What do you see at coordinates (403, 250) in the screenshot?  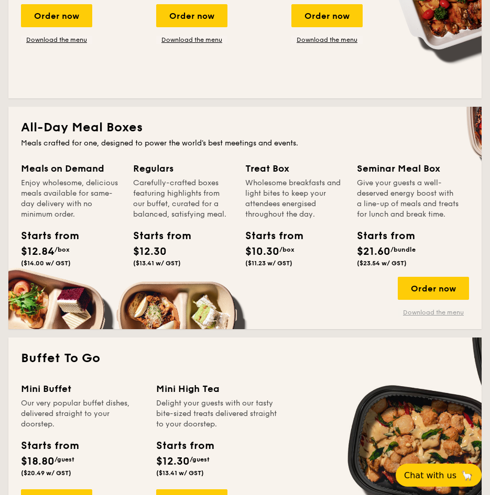 I see `span: /bundle` at bounding box center [403, 250].